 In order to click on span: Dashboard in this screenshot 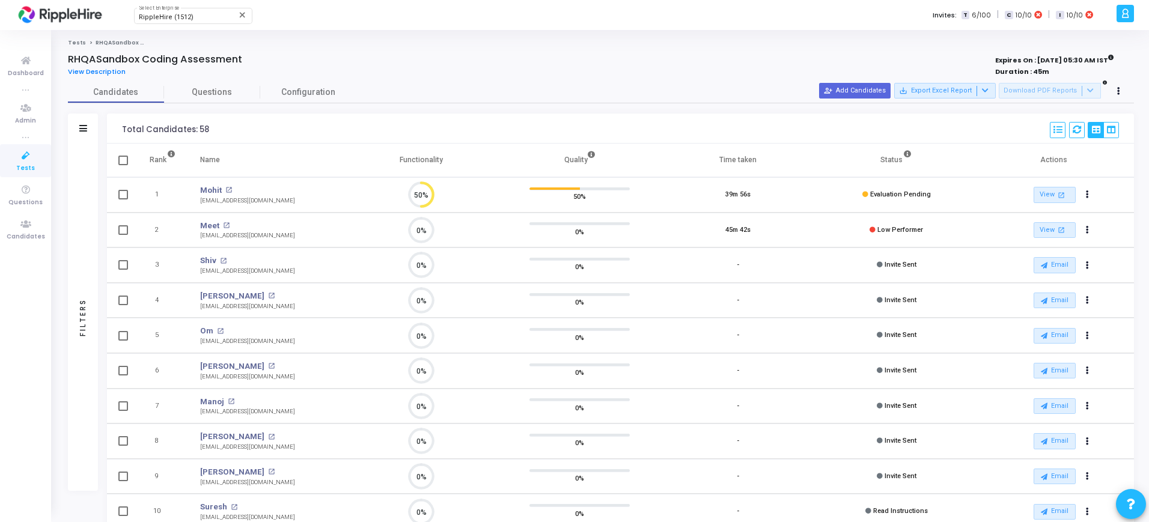, I will do `click(26, 73)`.